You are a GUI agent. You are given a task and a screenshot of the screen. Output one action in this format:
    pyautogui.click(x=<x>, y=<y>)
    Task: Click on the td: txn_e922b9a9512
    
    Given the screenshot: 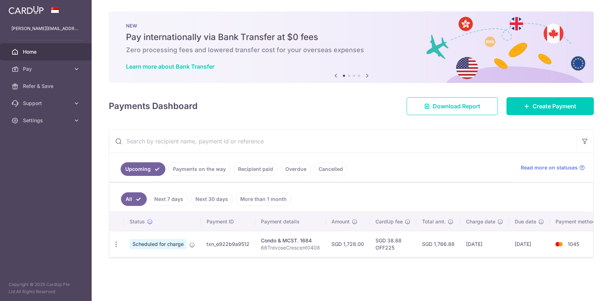 What is the action you would take?
    pyautogui.click(x=228, y=244)
    